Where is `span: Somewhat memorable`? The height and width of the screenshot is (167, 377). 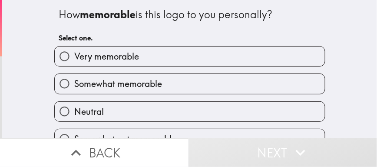 span: Somewhat memorable is located at coordinates (118, 84).